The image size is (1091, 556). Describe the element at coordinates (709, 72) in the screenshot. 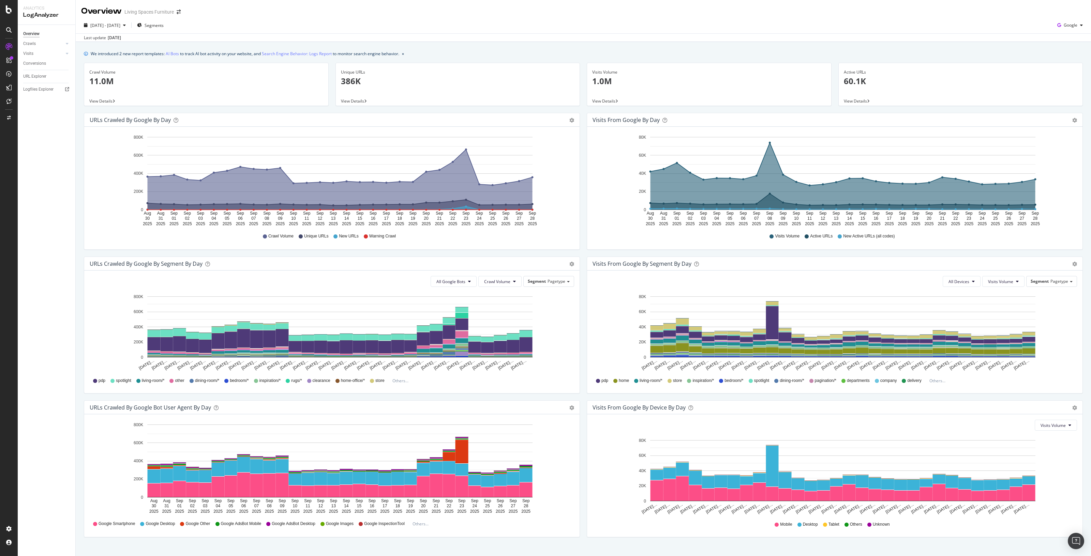

I see `div: Visits Volume` at that location.